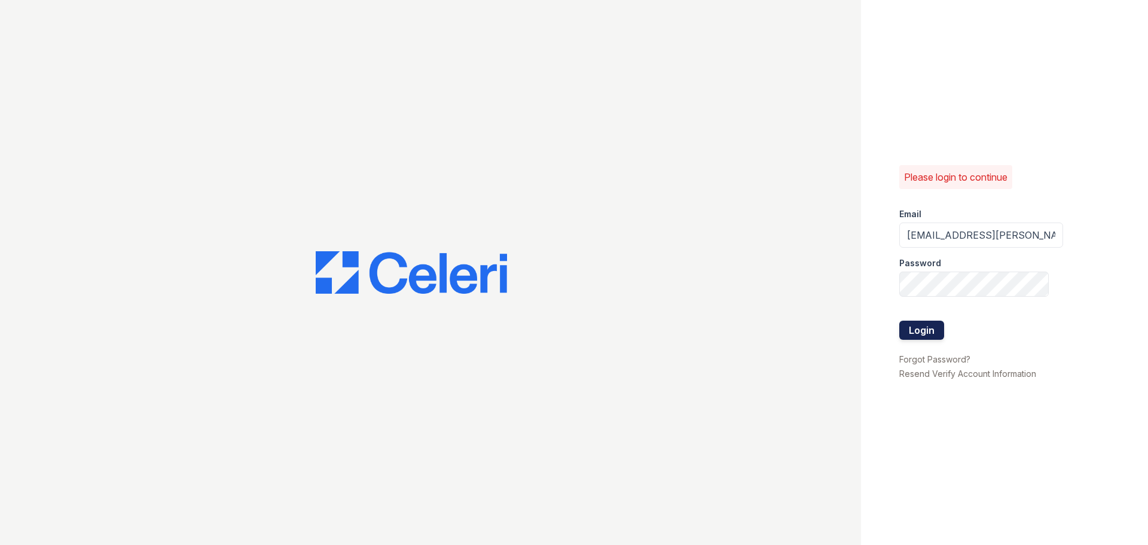 This screenshot has width=1148, height=545. What do you see at coordinates (935, 359) in the screenshot?
I see `a: Forgot Password?` at bounding box center [935, 359].